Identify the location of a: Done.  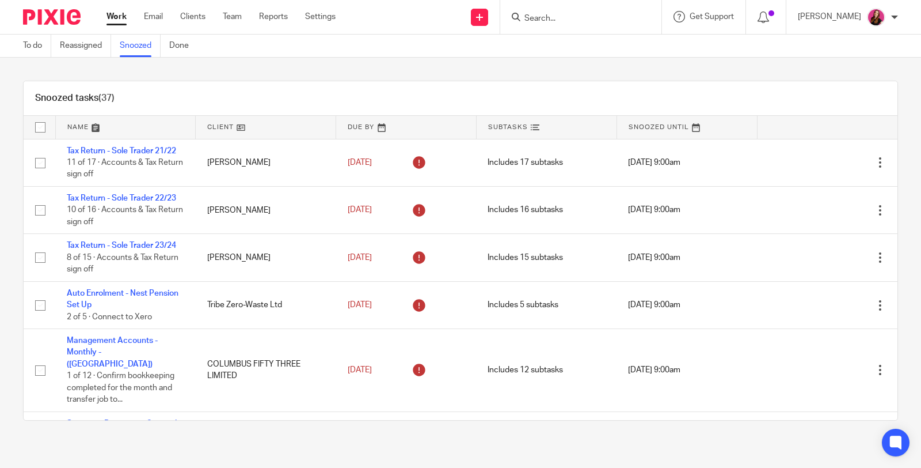
(183, 45).